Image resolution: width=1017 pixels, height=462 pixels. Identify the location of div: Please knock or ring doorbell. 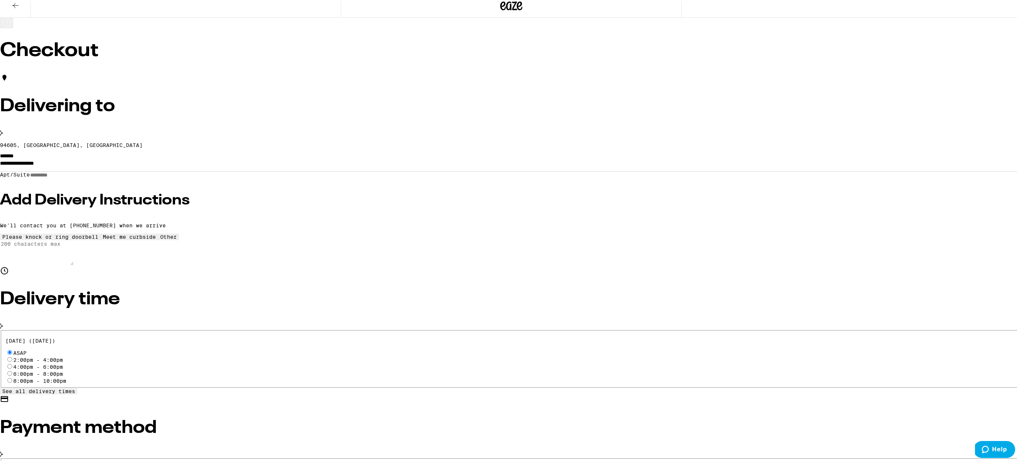
(50, 236).